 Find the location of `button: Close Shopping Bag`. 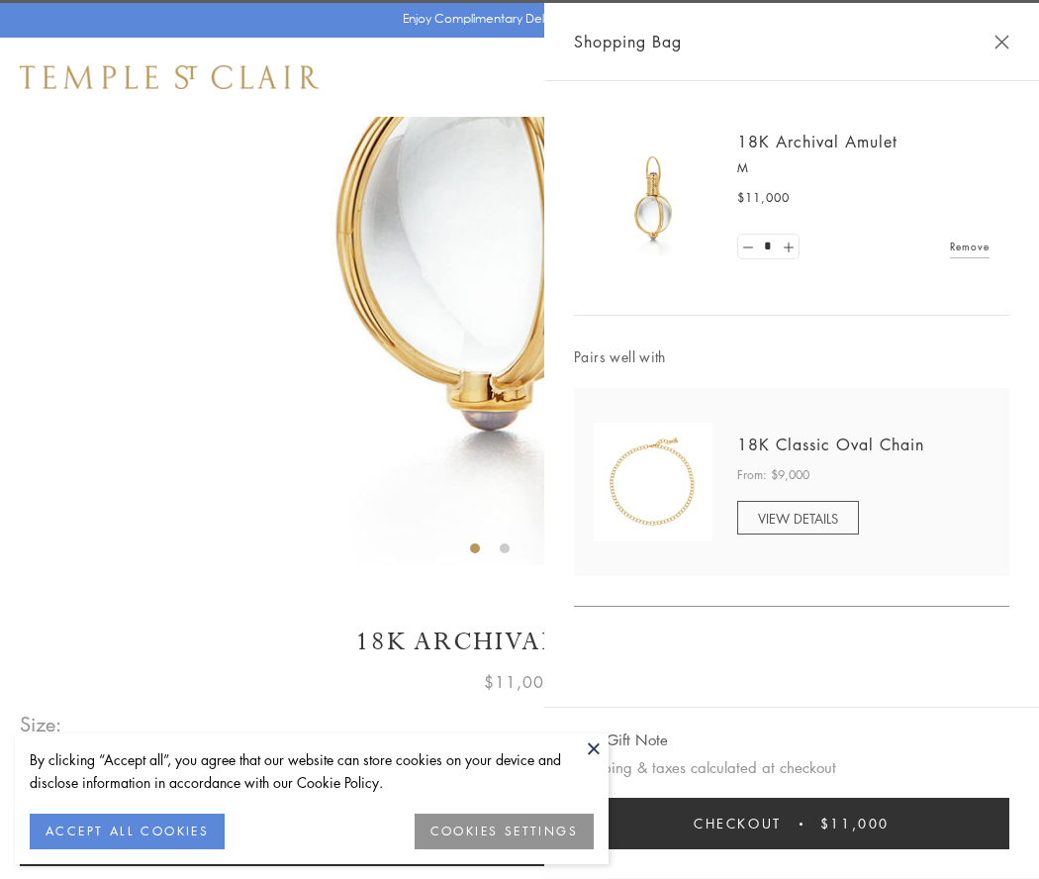

button: Close Shopping Bag is located at coordinates (1002, 42).